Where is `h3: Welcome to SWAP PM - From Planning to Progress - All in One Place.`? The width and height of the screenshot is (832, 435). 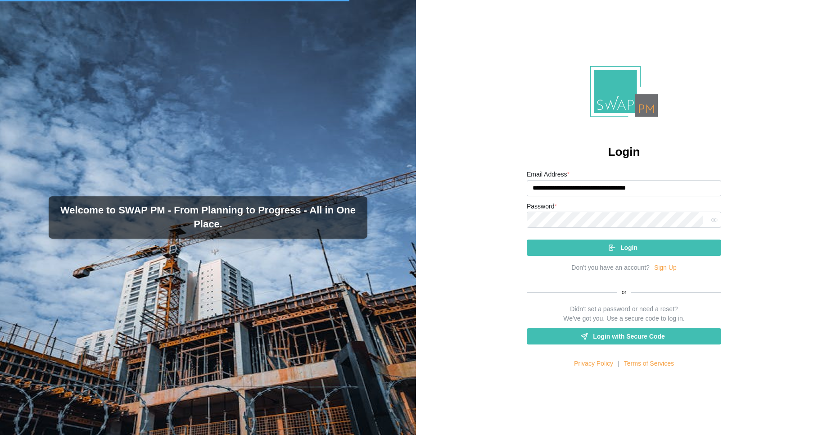
h3: Welcome to SWAP PM - From Planning to Progress - All in One Place. is located at coordinates (208, 217).